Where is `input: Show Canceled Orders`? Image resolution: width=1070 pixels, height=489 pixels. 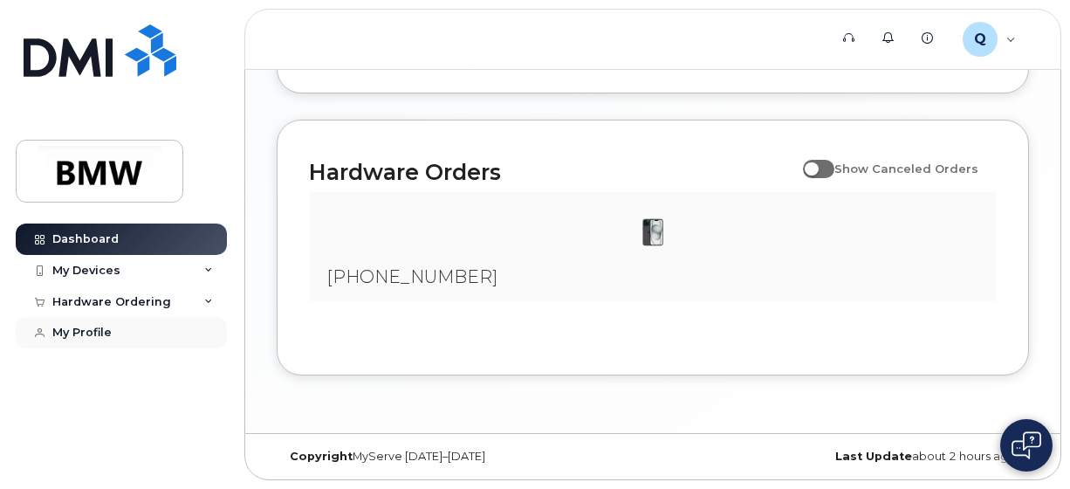
input: Show Canceled Orders is located at coordinates (810, 159).